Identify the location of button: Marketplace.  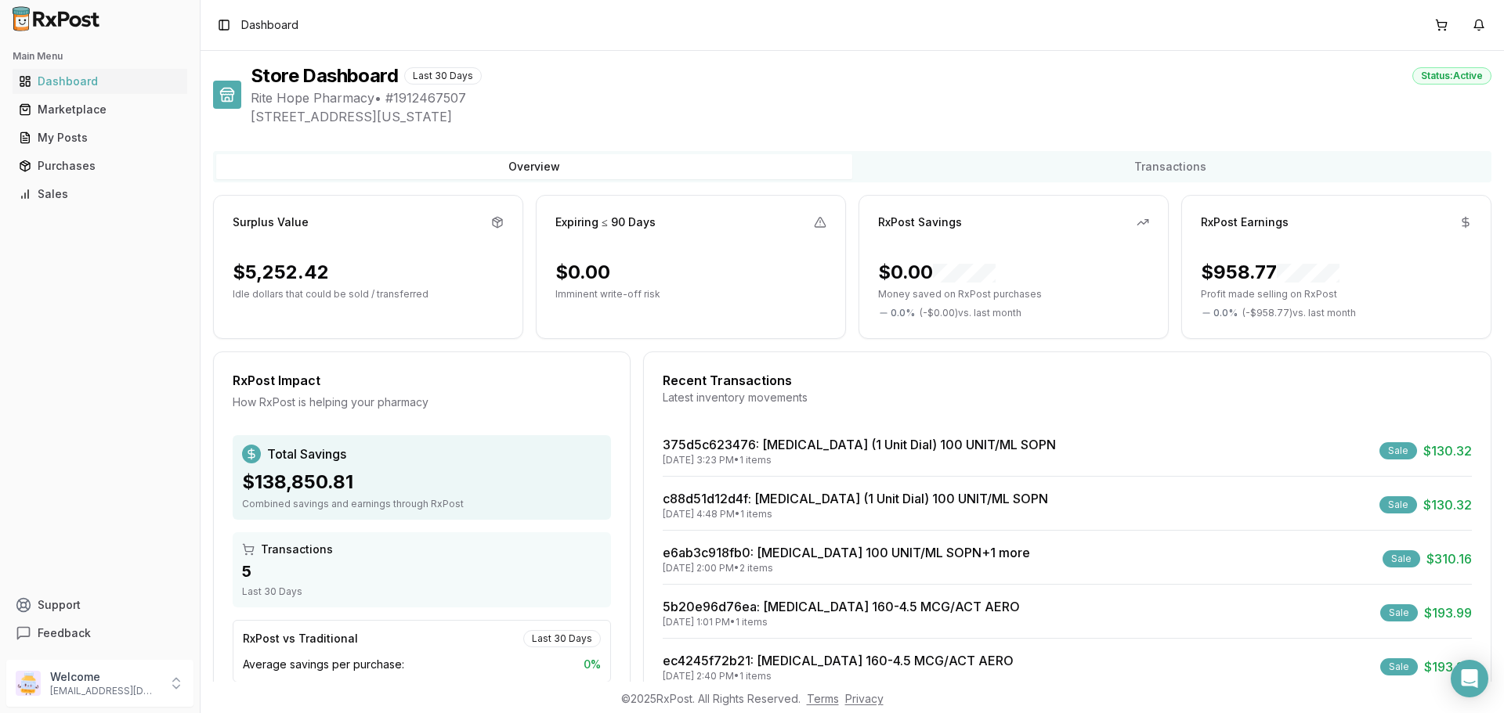
(99, 110).